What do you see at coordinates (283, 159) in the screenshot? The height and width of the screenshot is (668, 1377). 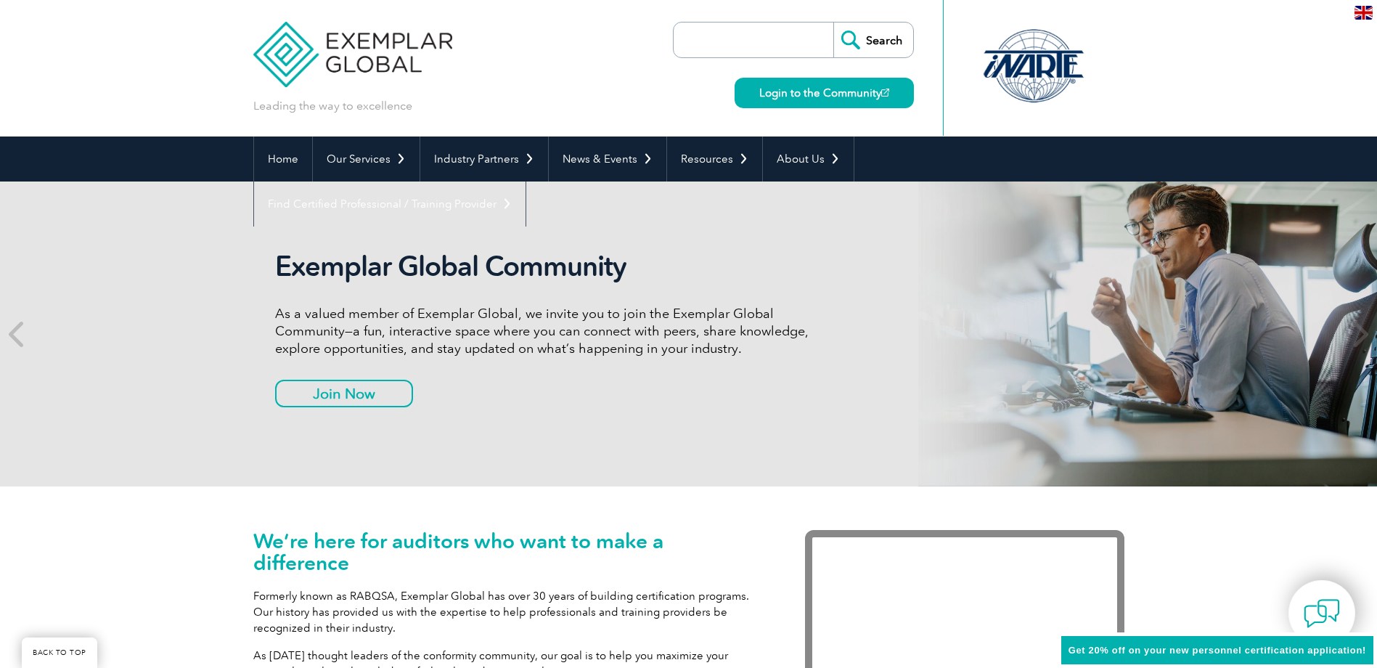 I see `a: Home` at bounding box center [283, 159].